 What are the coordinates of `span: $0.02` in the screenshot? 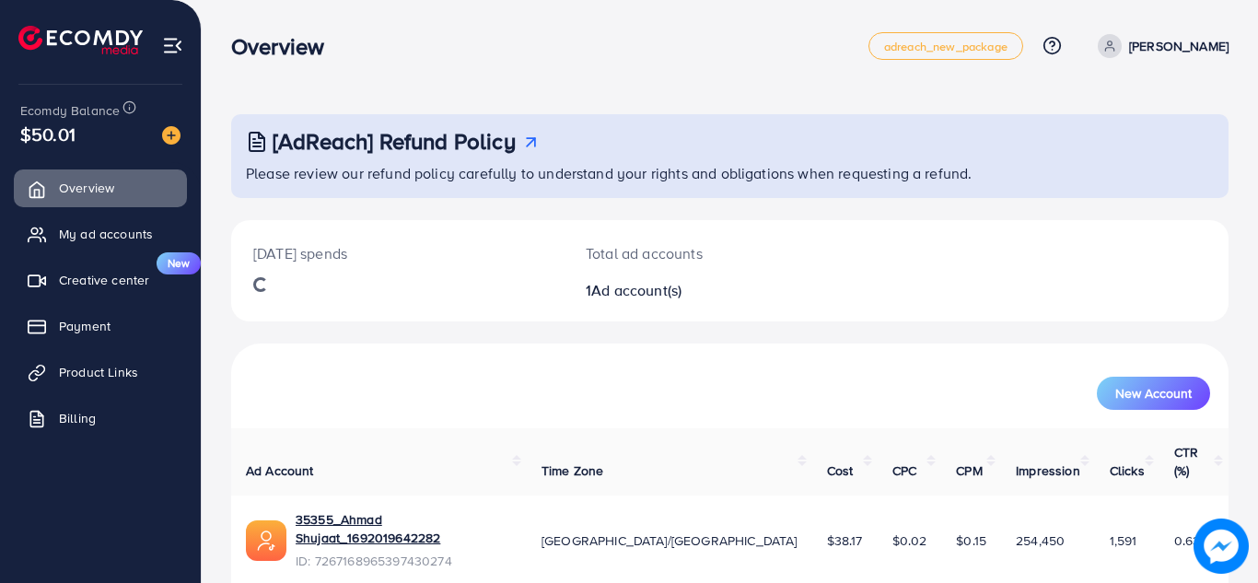 It's located at (910, 541).